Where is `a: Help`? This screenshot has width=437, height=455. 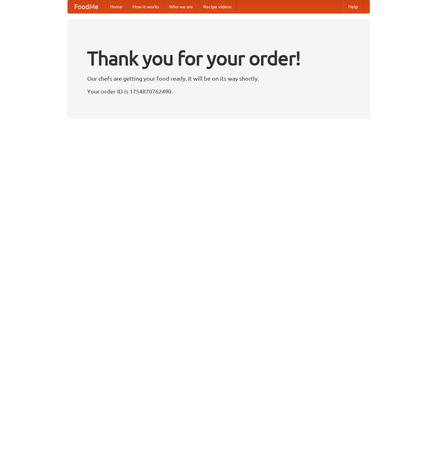 a: Help is located at coordinates (353, 7).